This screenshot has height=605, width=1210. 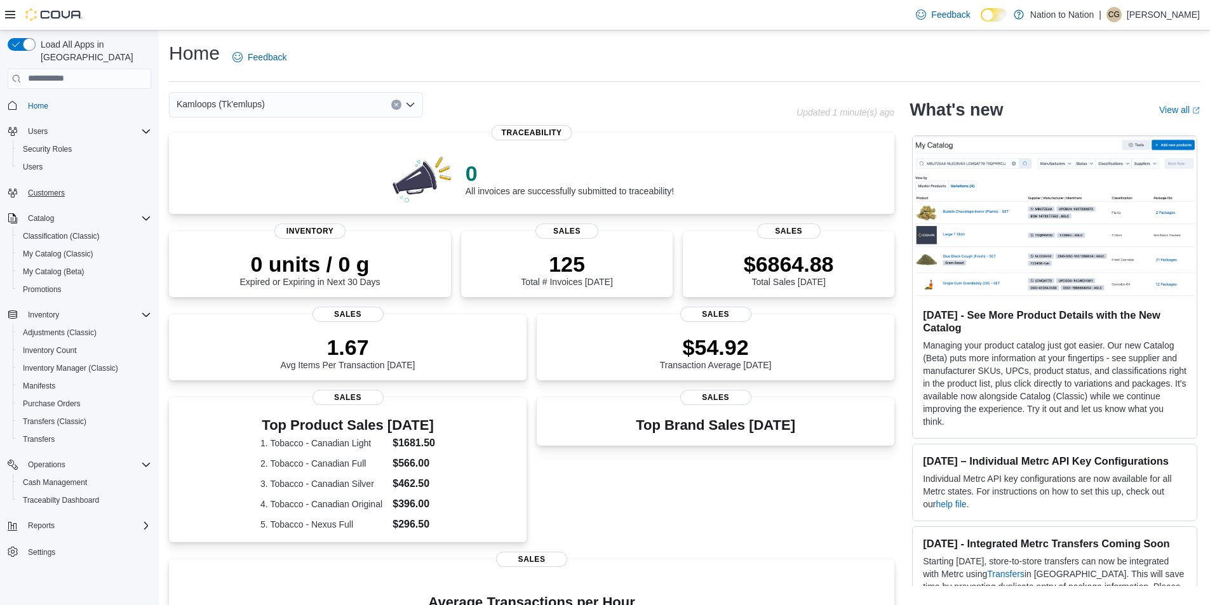 I want to click on span: Promotions, so click(x=42, y=290).